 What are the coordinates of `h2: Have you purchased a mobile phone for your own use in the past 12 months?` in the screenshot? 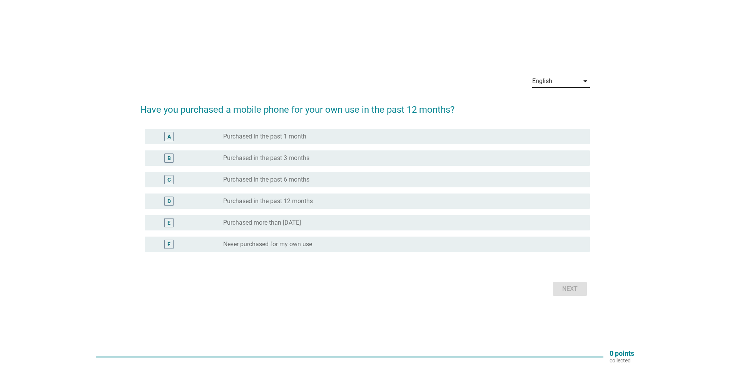 It's located at (365, 106).